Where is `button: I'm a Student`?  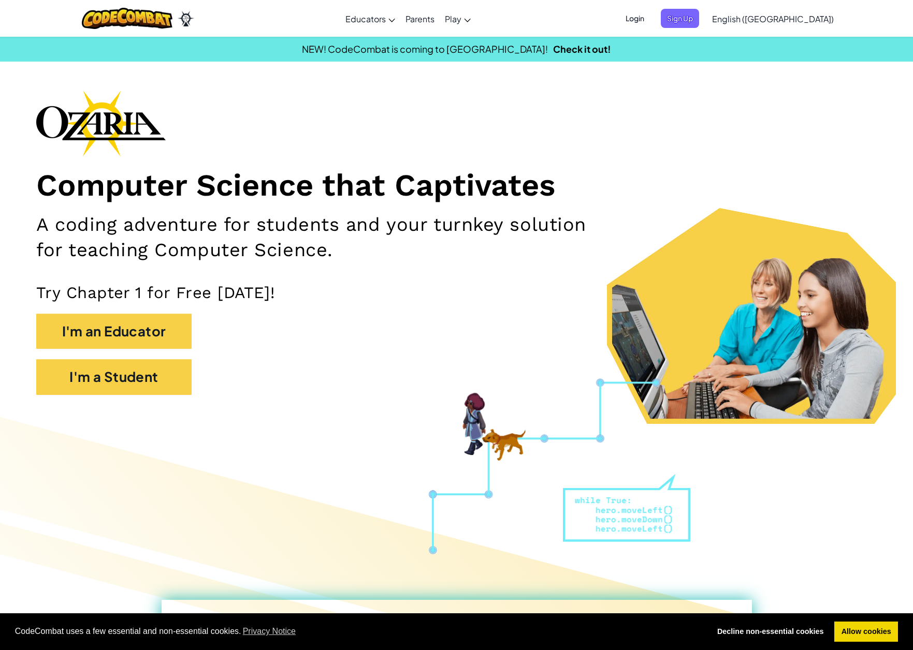 button: I'm a Student is located at coordinates (114, 377).